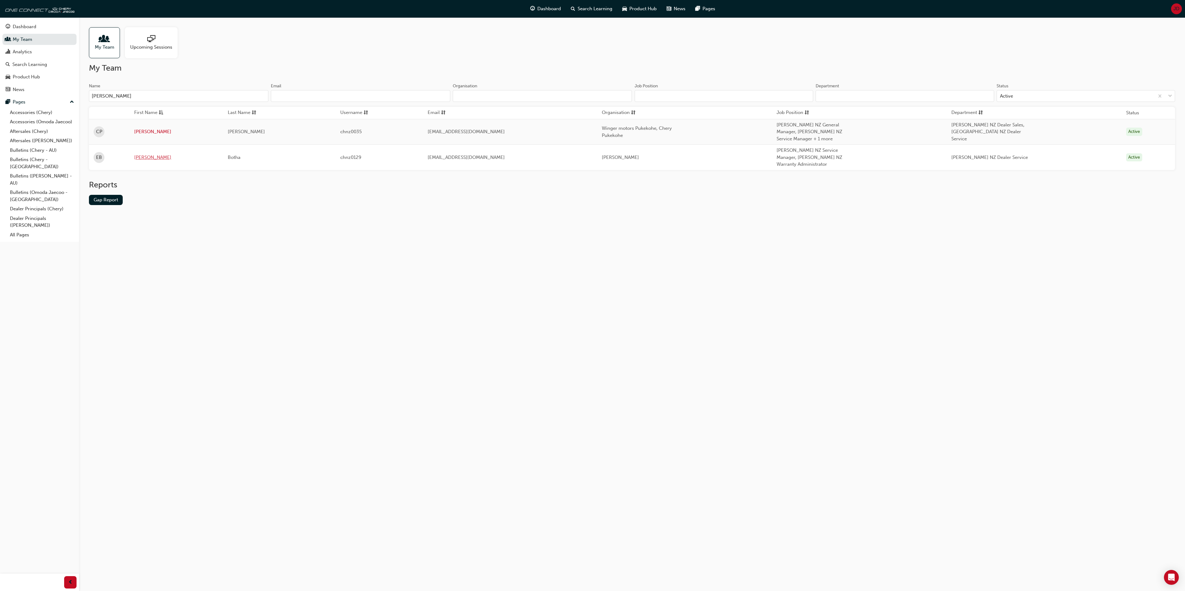 This screenshot has height=591, width=1185. What do you see at coordinates (39, 102) in the screenshot?
I see `button: Pages` at bounding box center [39, 102].